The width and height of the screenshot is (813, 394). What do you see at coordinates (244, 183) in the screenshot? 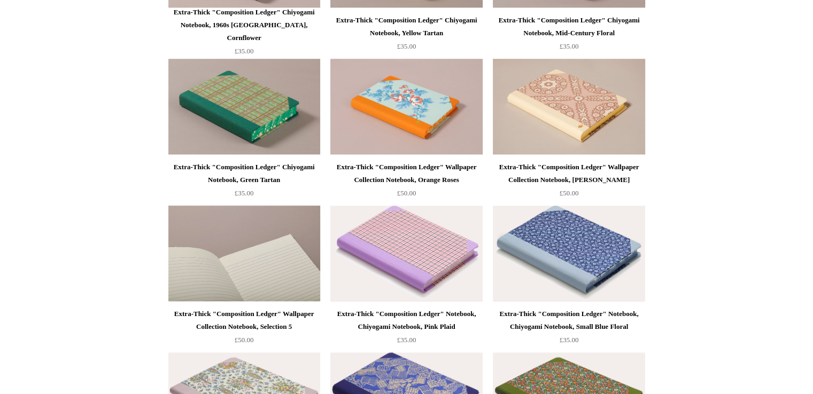
I see `a: Extra-Thick "Composition Ledger" Chiyogami Notebook, Green Tartan £35.00` at bounding box center [244, 183].